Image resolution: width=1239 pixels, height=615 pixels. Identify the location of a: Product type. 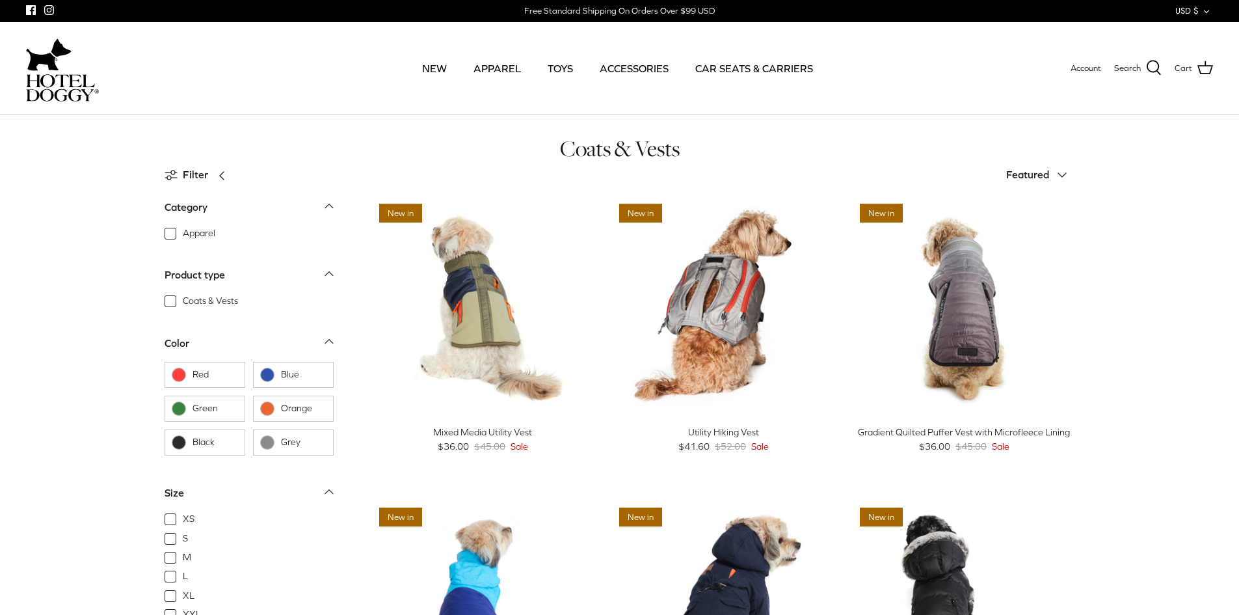
(249, 279).